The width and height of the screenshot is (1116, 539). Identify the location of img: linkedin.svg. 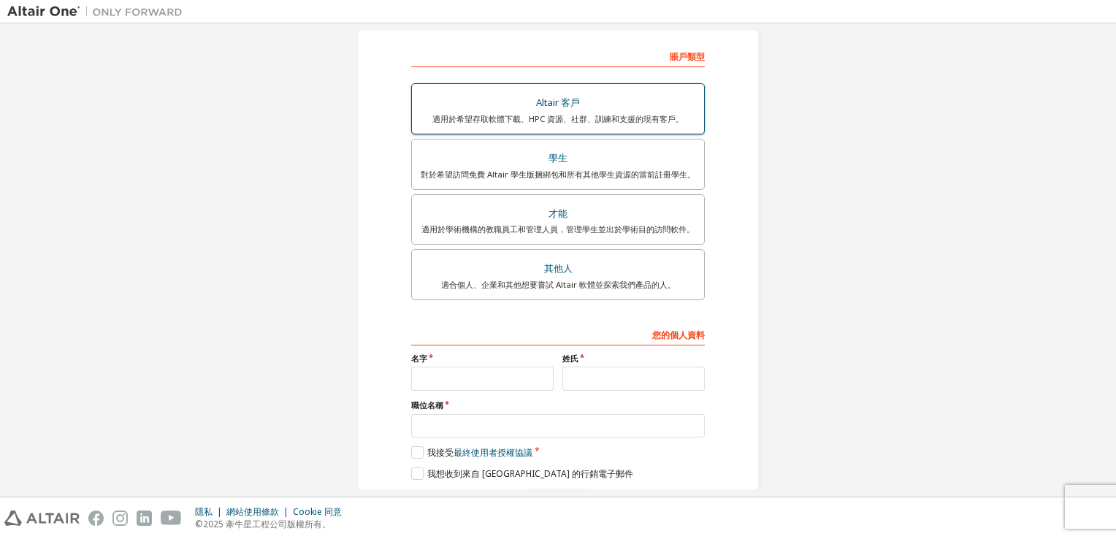
(144, 518).